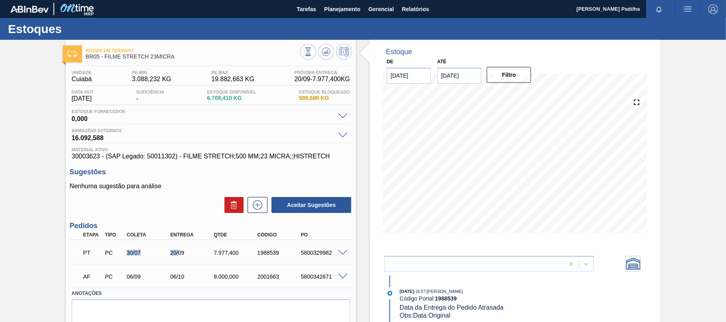  Describe the element at coordinates (399, 52) in the screenshot. I see `div: Estoque` at that location.